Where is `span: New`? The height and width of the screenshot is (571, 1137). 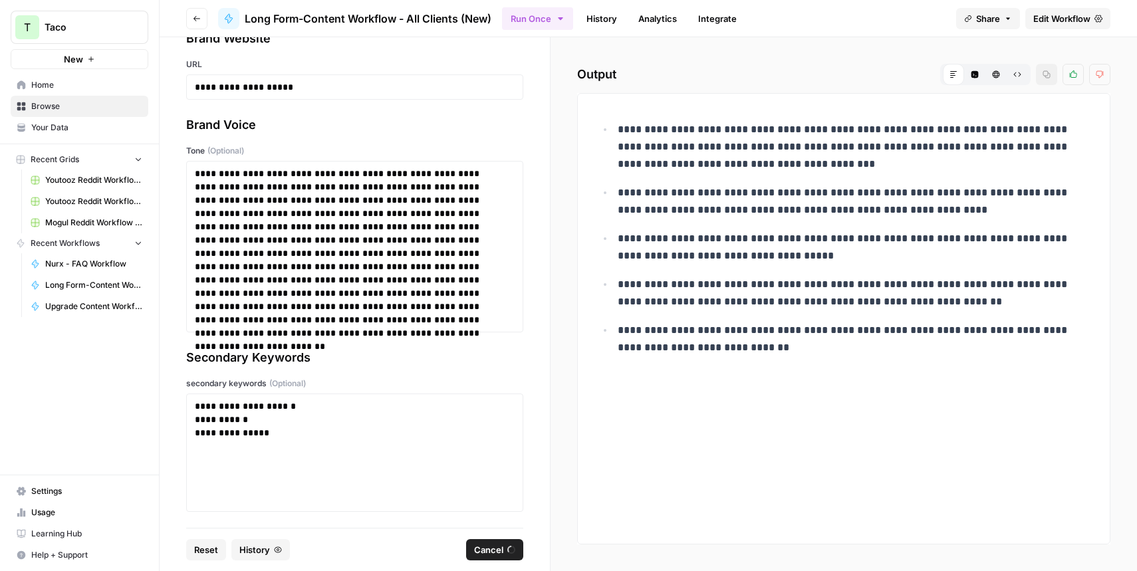 span: New is located at coordinates (73, 59).